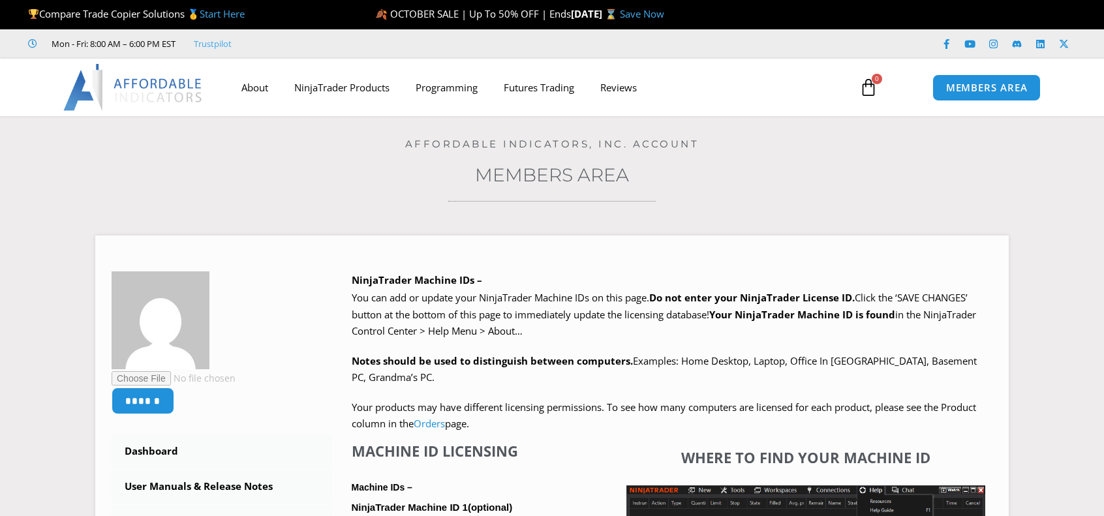  I want to click on a: Reviews, so click(618, 87).